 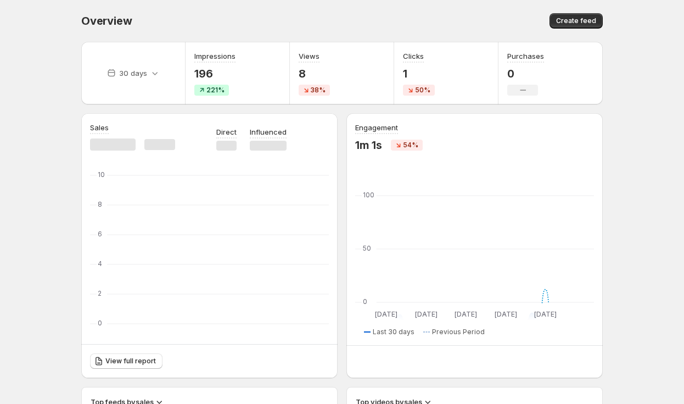 I want to click on h3: Purchases, so click(x=526, y=56).